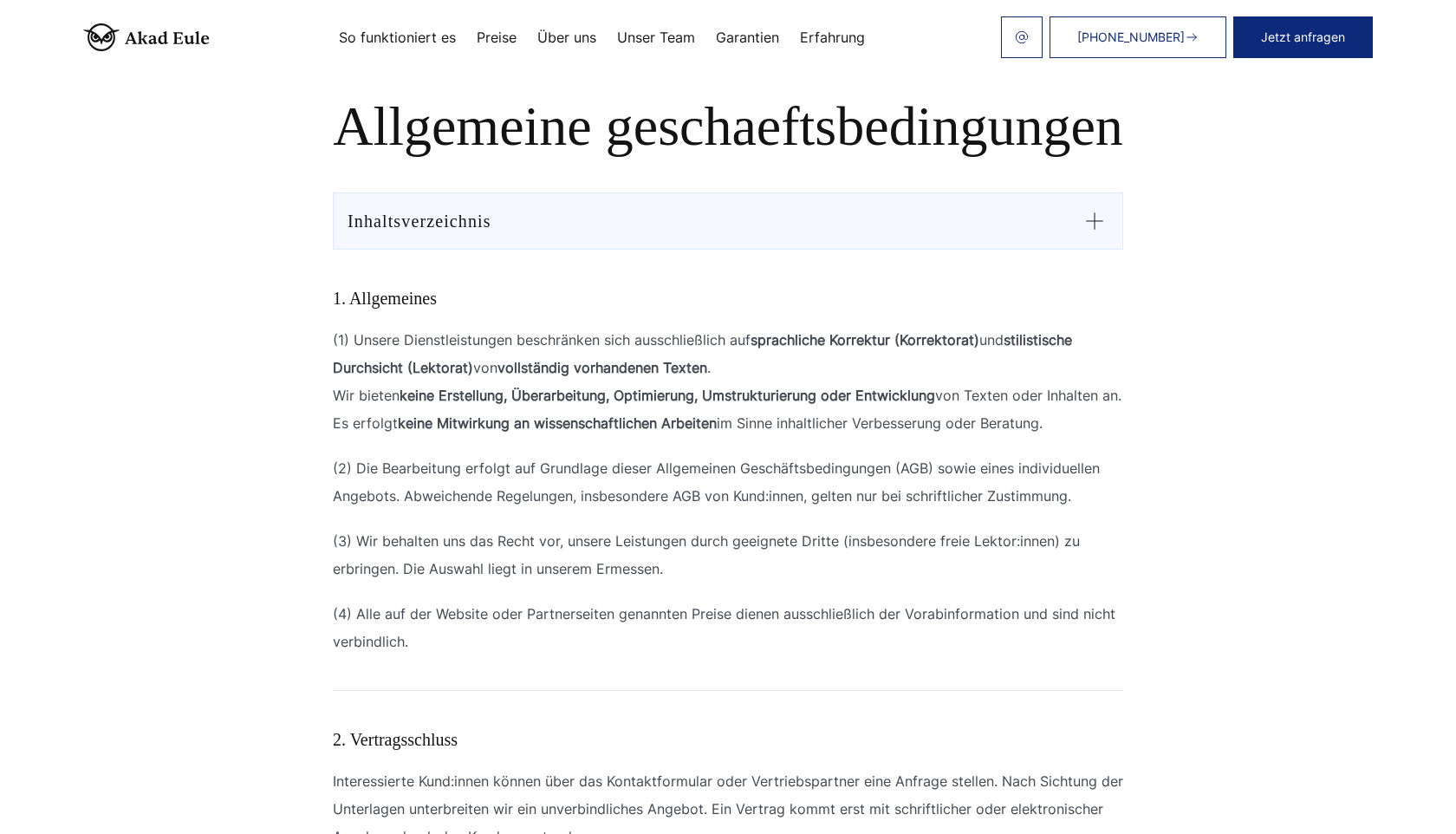 Image resolution: width=1456 pixels, height=834 pixels. I want to click on p: (4) Alle auf der Website oder Partnerseiten genannten Preise dienen ausschließlich der Vorabinfor..., so click(728, 628).